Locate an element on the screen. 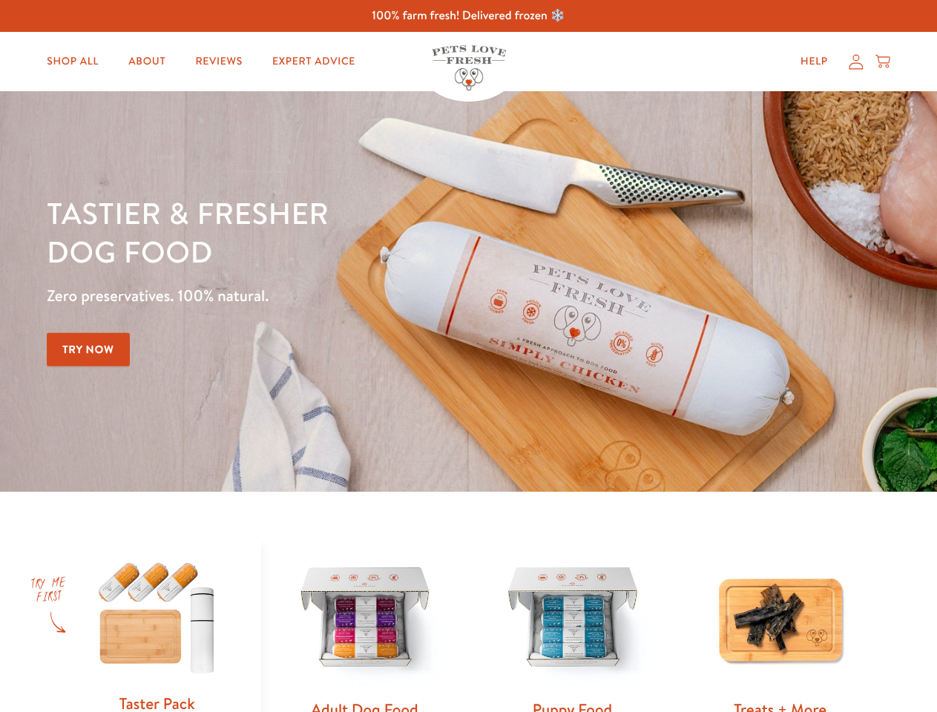 Image resolution: width=937 pixels, height=712 pixels. h1: Tastier & fresher dog food is located at coordinates (328, 232).